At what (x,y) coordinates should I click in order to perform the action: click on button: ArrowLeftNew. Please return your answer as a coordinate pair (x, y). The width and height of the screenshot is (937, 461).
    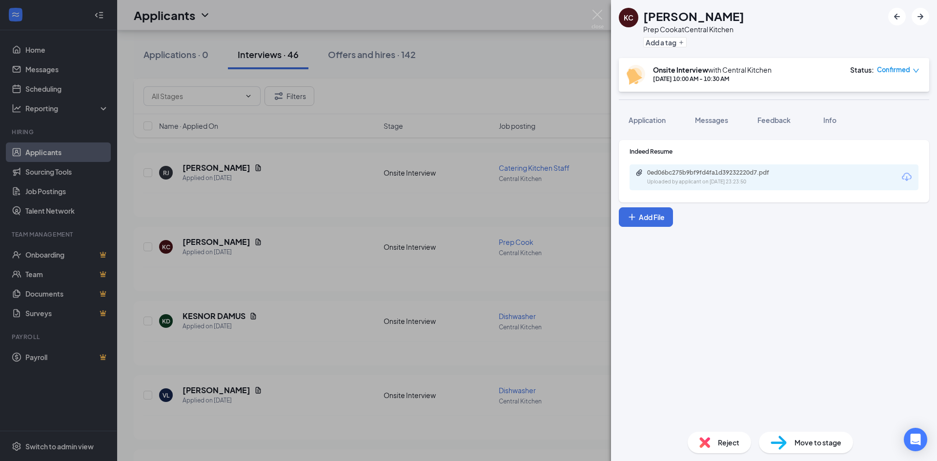
    Looking at the image, I should click on (897, 17).